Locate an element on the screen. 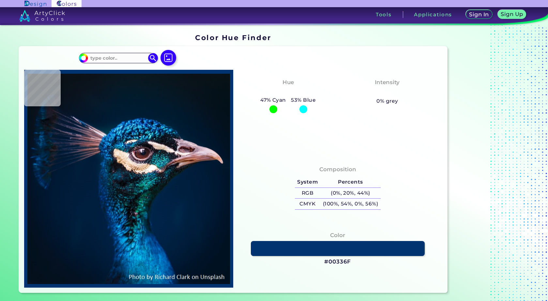 This screenshot has height=301, width=548. h3: Tools is located at coordinates (384, 14).